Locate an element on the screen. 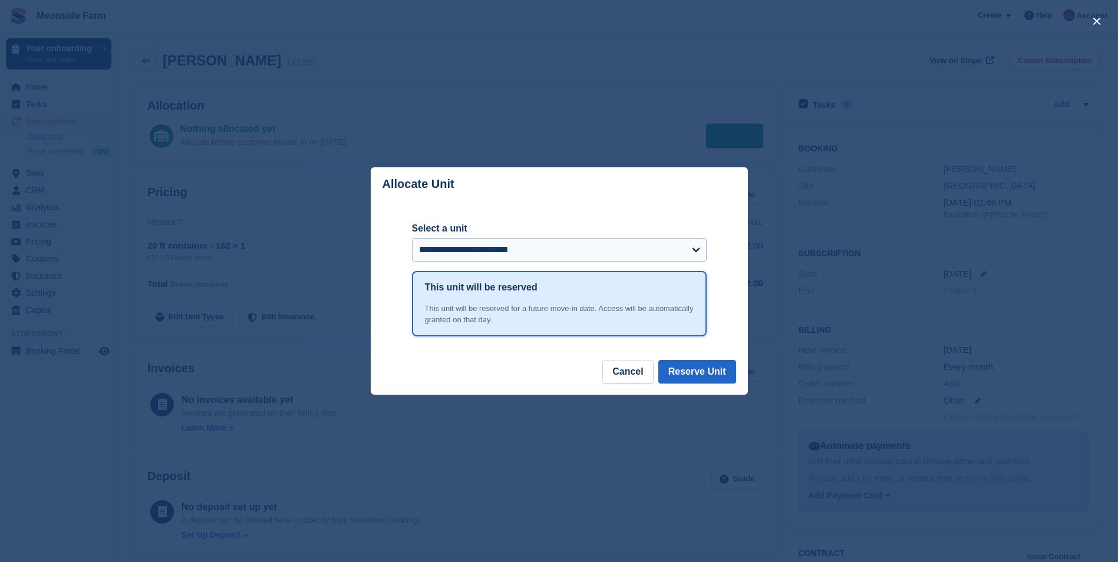  button: close is located at coordinates (1096, 21).